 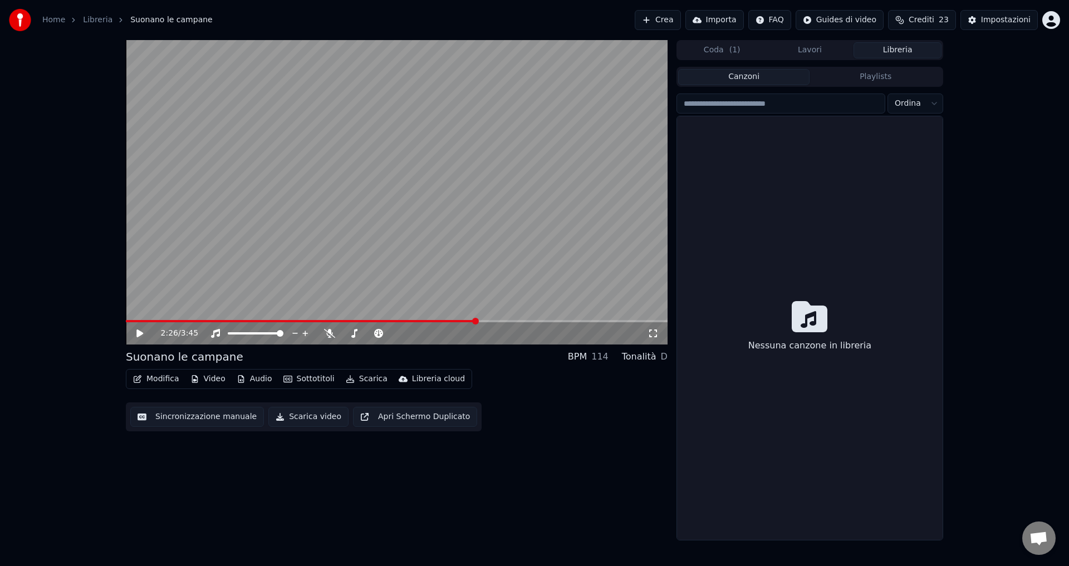 What do you see at coordinates (907, 104) in the screenshot?
I see `span: Ordina` at bounding box center [907, 104].